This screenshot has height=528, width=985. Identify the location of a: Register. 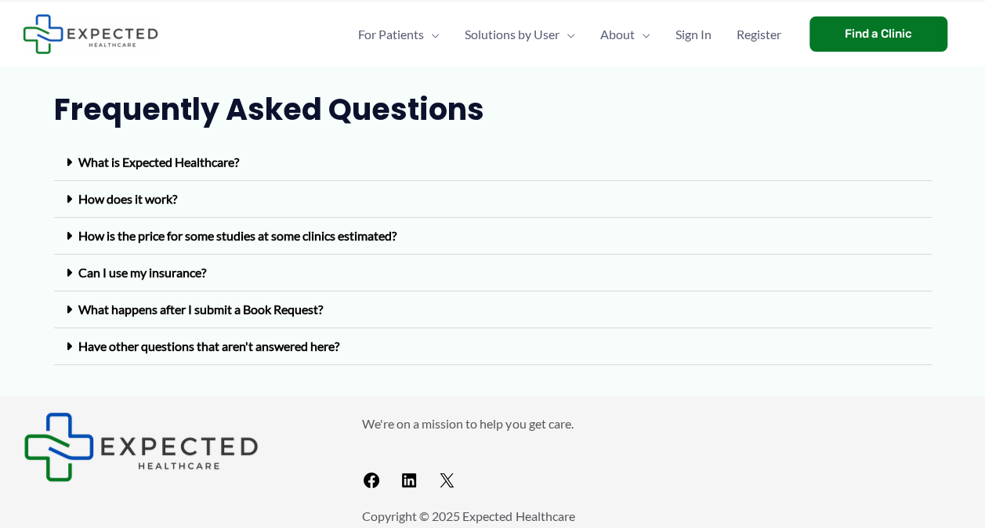
(759, 34).